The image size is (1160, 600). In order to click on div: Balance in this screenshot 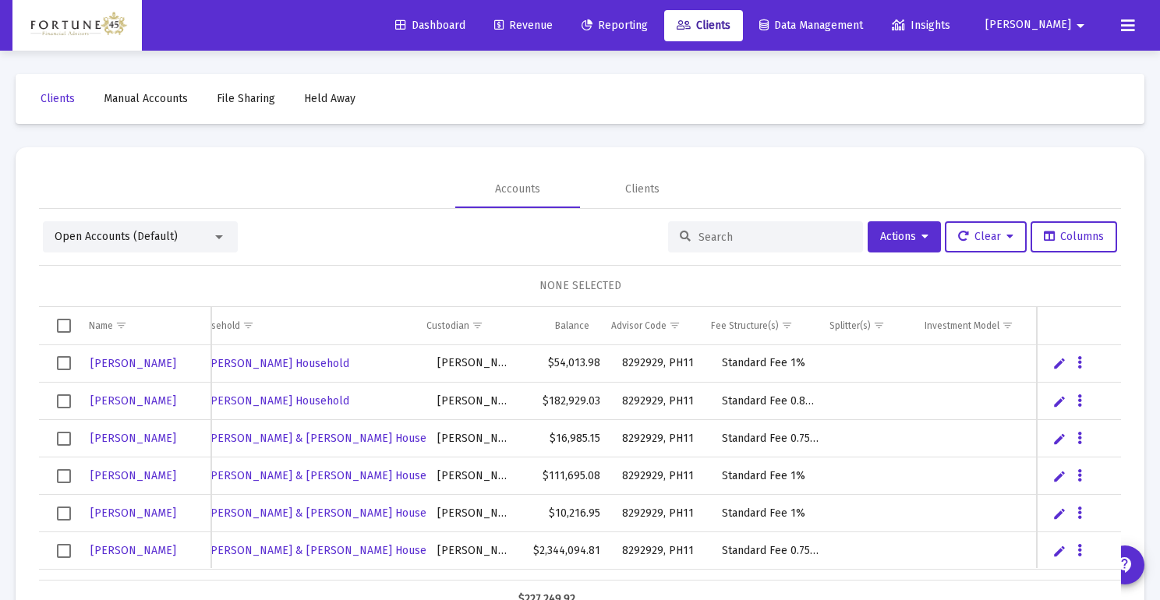, I will do `click(572, 326)`.